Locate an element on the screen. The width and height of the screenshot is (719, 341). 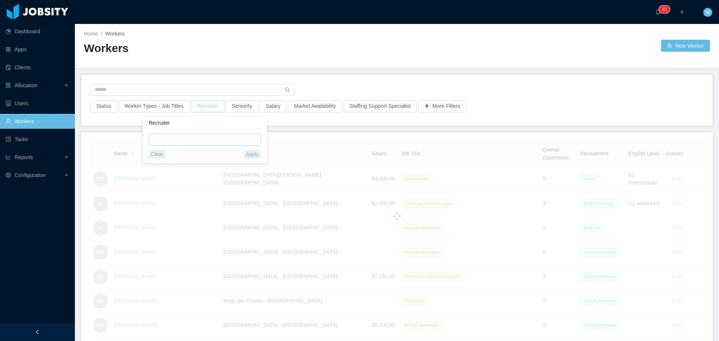
button: Seniority is located at coordinates (242, 106).